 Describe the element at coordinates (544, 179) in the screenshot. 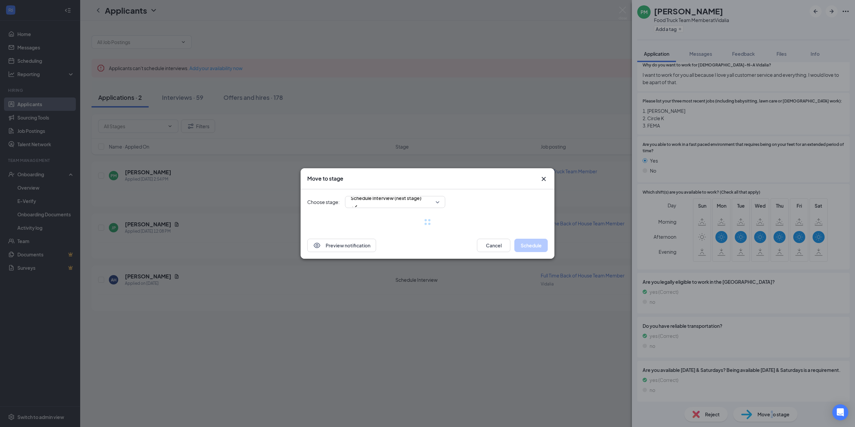

I see `svg: Cross` at that location.